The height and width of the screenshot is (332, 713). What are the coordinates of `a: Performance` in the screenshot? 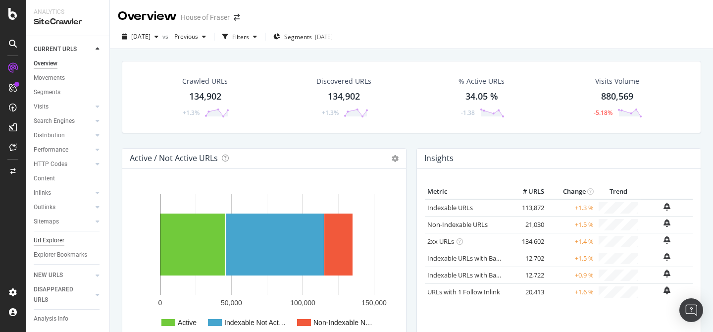 It's located at (63, 149).